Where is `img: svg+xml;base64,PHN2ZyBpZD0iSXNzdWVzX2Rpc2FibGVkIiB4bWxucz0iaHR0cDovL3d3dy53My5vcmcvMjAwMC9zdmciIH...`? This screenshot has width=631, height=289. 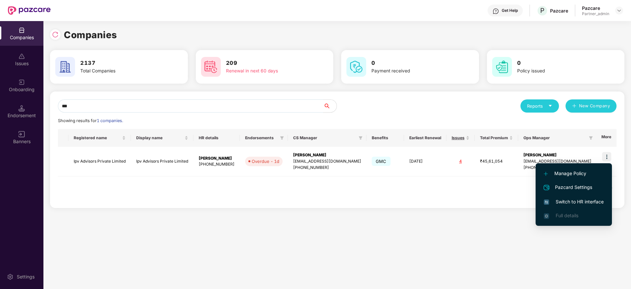 img: svg+xml;base64,PHN2ZyBpZD0iSXNzdWVzX2Rpc2FibGVkIiB4bWxucz0iaHR0cDovL3d3dy53My5vcmcvMjAwMC9zdmciIH... is located at coordinates (22, 56).